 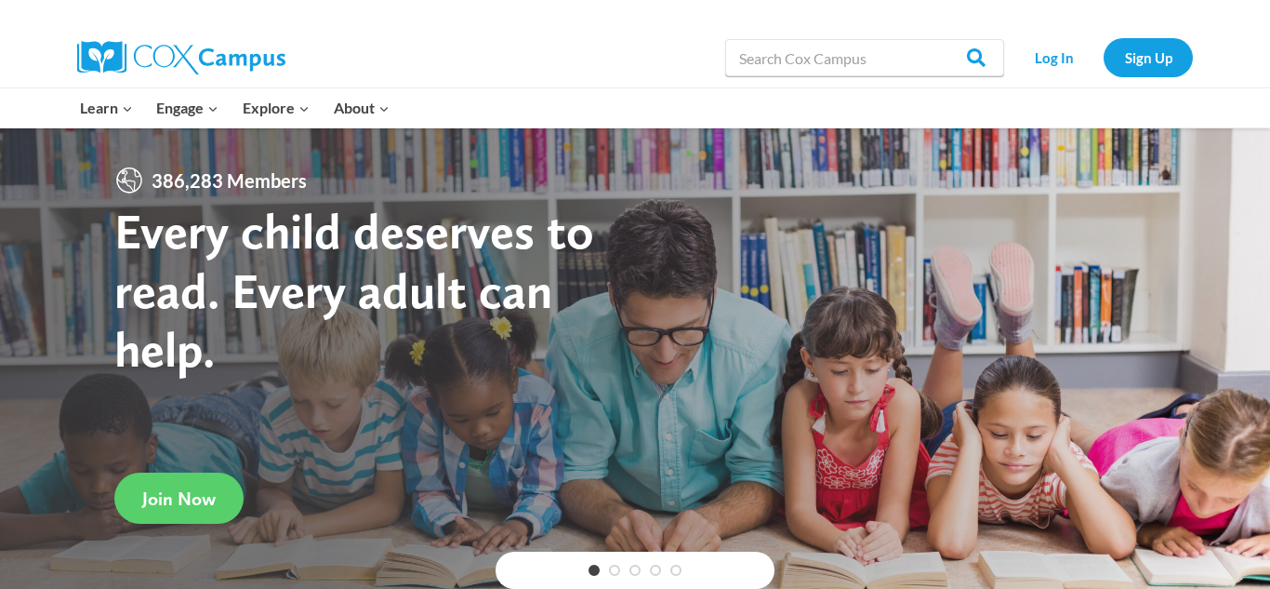 What do you see at coordinates (615, 570) in the screenshot?
I see `a: 2` at bounding box center [615, 570].